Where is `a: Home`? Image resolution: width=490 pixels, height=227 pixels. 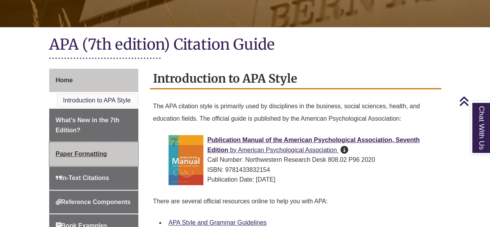
a: Home is located at coordinates (94, 80).